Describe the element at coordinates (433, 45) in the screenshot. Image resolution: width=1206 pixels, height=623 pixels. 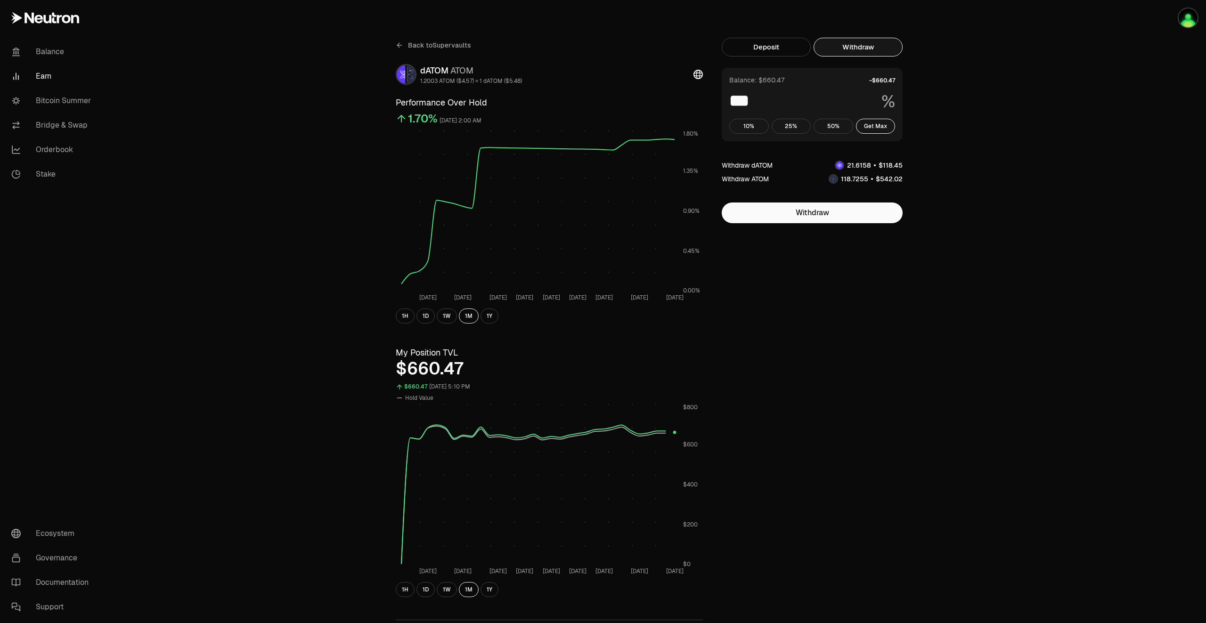
I see `a: Back toSupervaults` at that location.